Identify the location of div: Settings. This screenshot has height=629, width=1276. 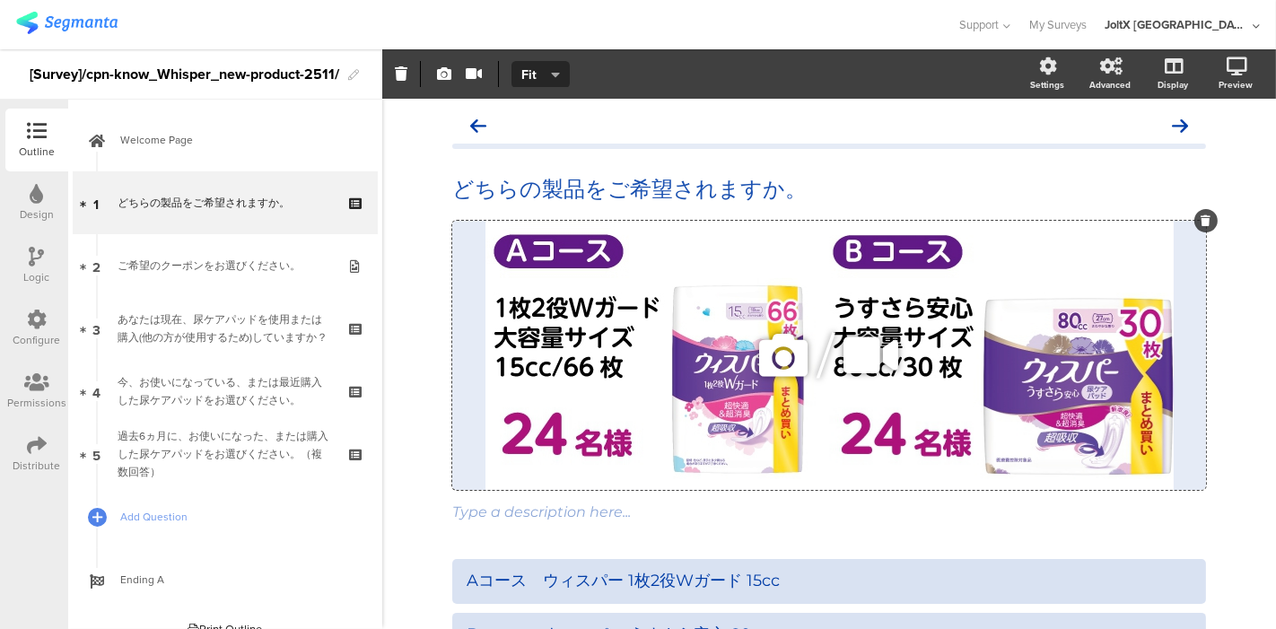
(1047, 84).